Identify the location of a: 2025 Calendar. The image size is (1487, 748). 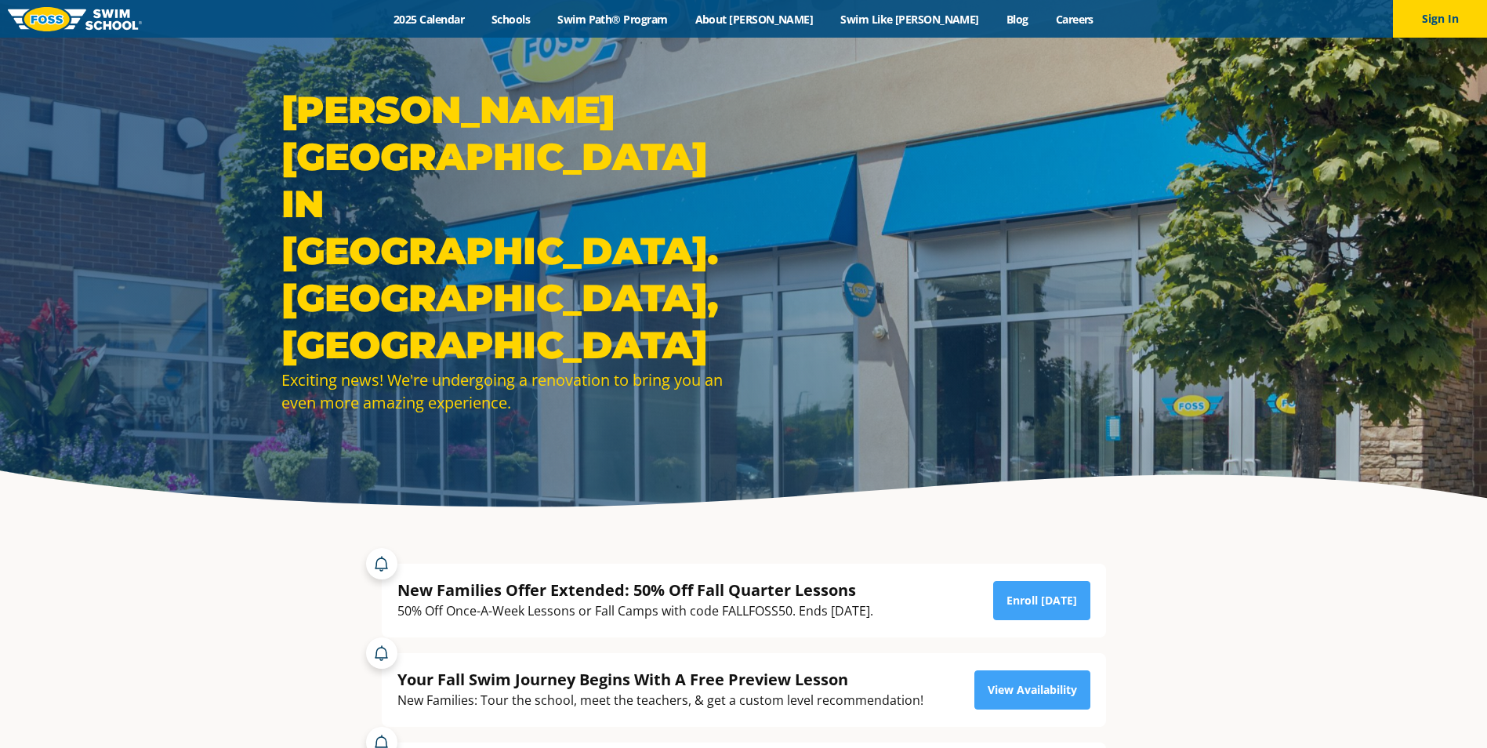
(429, 19).